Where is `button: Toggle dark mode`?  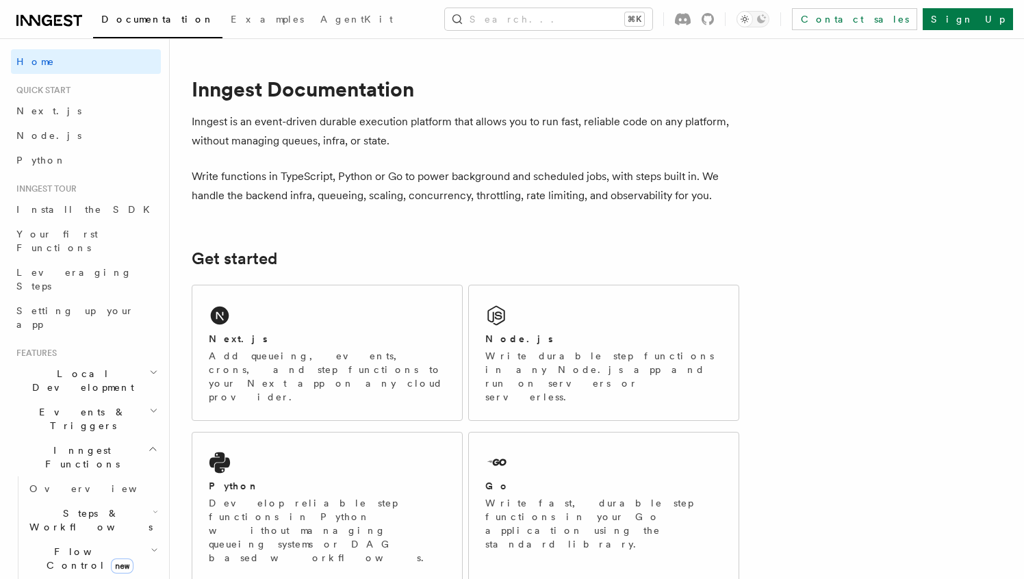
button: Toggle dark mode is located at coordinates (753, 19).